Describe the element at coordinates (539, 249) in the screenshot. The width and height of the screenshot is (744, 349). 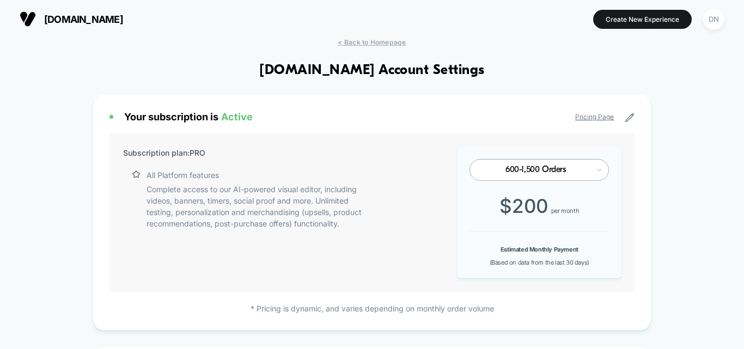
I see `b: Estimated Monthly Payment` at that location.